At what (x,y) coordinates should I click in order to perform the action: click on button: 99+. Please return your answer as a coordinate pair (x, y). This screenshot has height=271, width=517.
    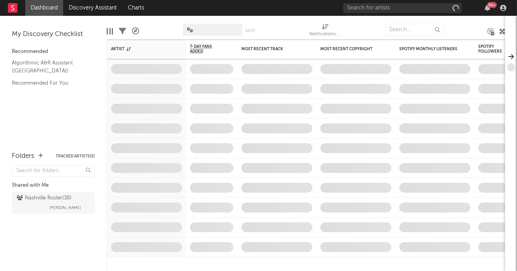
    Looking at the image, I should click on (487, 8).